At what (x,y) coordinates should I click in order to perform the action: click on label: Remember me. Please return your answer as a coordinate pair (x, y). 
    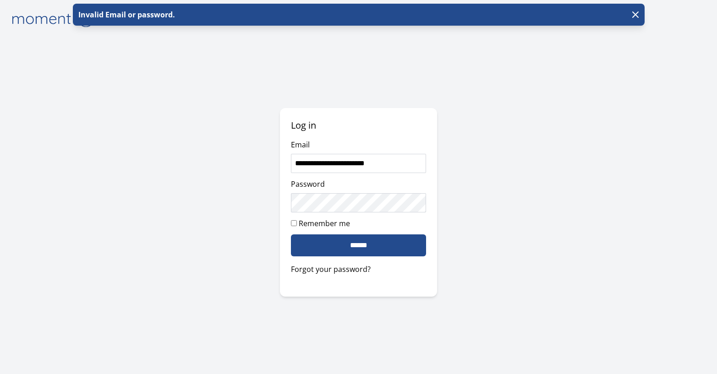
    Looking at the image, I should click on (324, 224).